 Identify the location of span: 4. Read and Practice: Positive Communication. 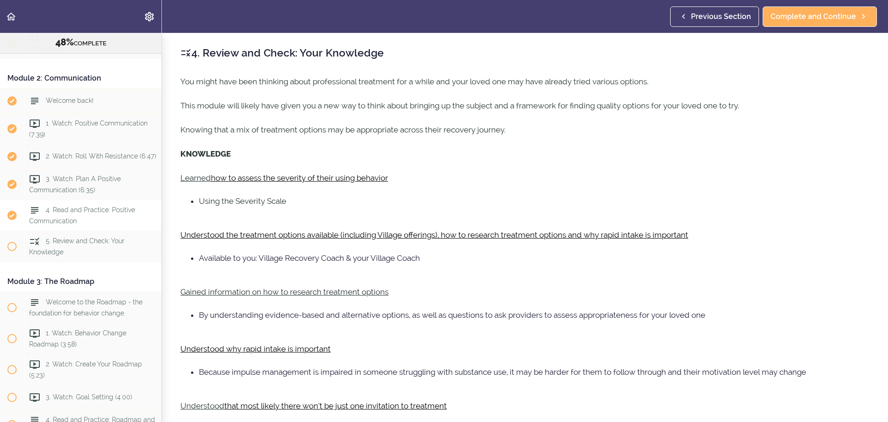
(82, 215).